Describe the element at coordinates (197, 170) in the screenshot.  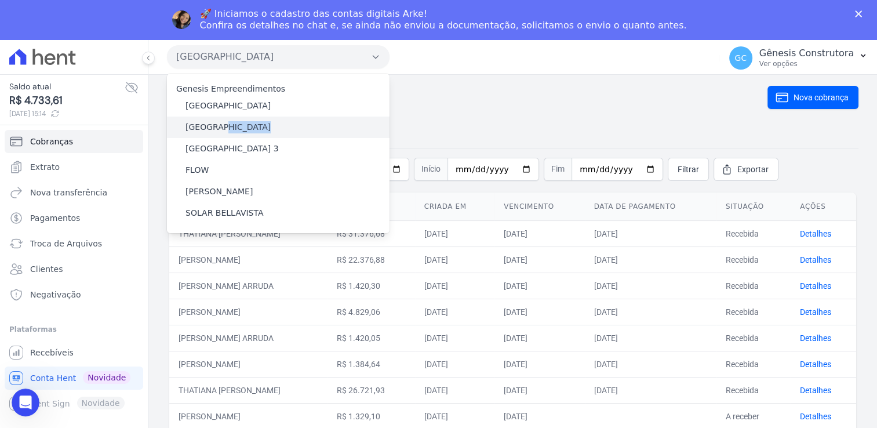
I see `label: FLOW` at that location.